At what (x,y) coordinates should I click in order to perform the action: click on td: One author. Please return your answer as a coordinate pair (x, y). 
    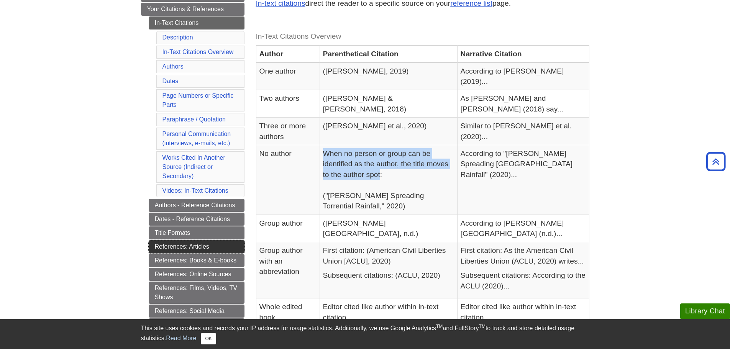
    Looking at the image, I should click on (288, 76).